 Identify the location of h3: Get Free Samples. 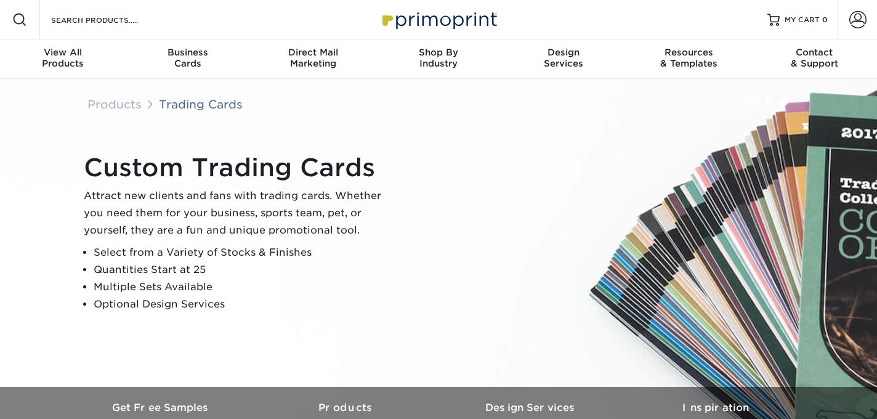
(161, 407).